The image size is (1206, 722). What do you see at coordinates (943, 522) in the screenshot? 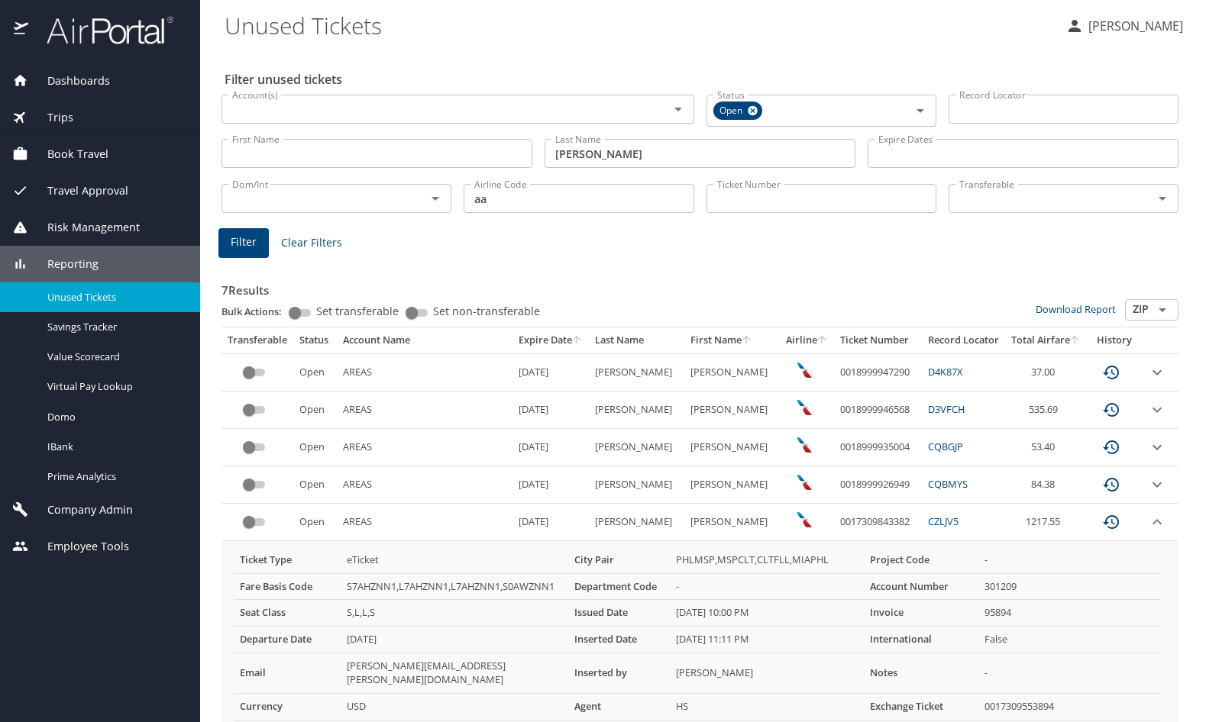
I see `a: CZLJV5` at bounding box center [943, 522].